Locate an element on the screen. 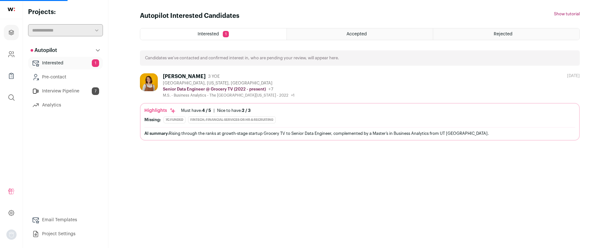  a: Company and ATS Settings is located at coordinates (11, 54).